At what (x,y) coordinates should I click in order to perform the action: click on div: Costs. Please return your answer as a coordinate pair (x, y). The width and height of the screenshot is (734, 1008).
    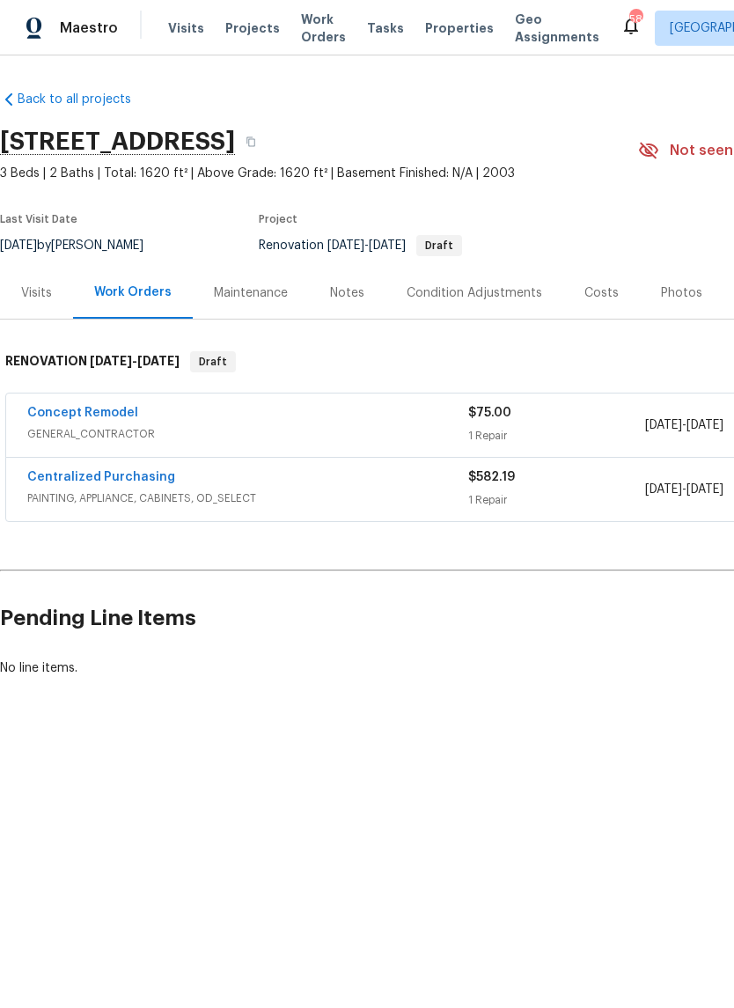
    Looking at the image, I should click on (601, 293).